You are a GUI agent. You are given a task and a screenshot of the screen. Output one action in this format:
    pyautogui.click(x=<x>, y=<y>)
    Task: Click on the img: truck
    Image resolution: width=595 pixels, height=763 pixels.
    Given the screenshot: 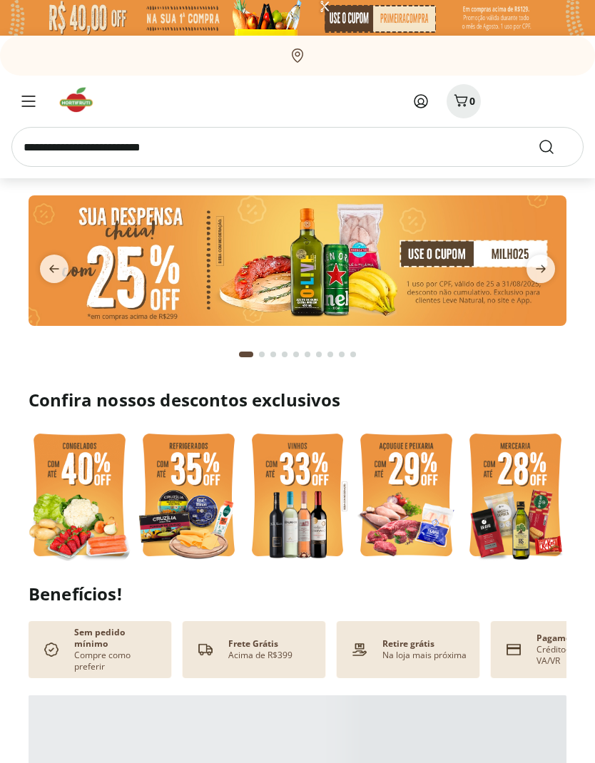 What is the action you would take?
    pyautogui.click(x=205, y=650)
    